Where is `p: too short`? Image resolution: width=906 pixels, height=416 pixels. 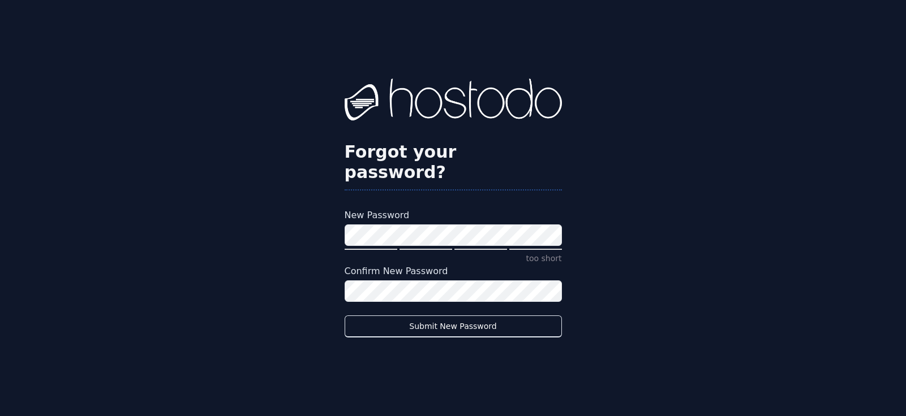
p: too short is located at coordinates (453, 259).